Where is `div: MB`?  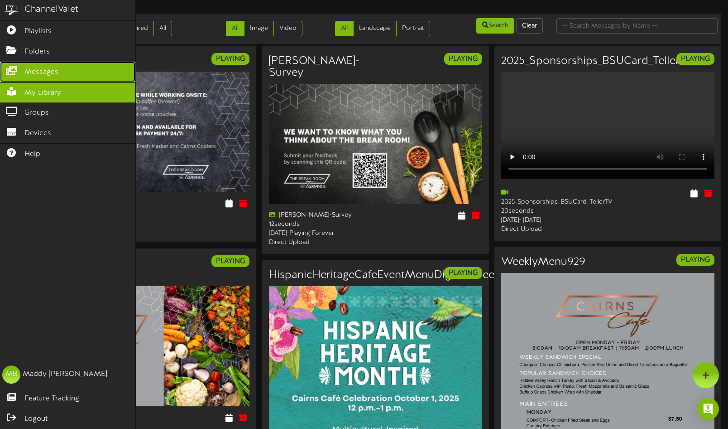 div: MB is located at coordinates (11, 374).